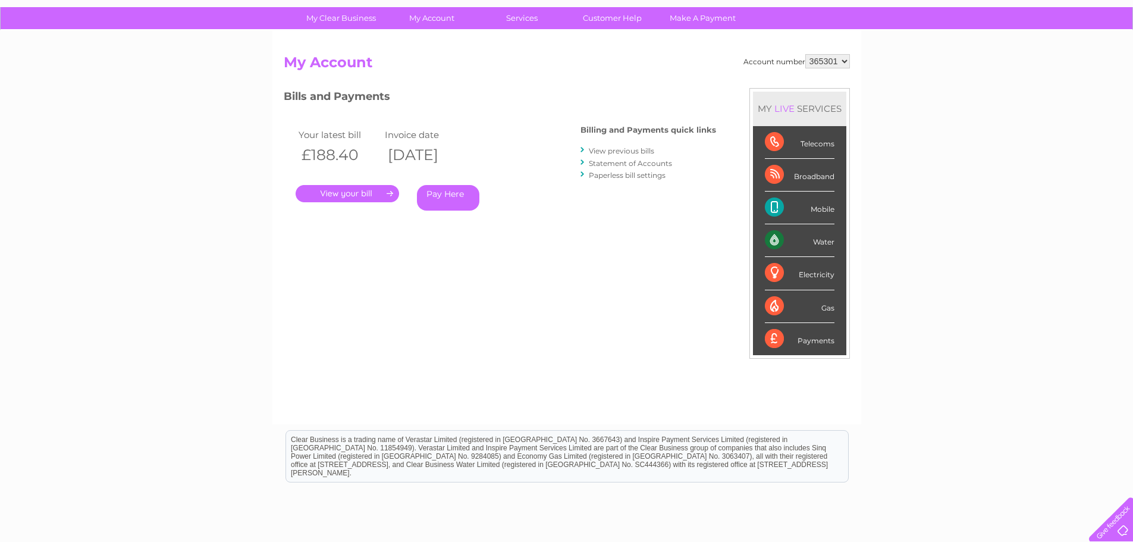 This screenshot has height=542, width=1133. Describe the element at coordinates (567, 65) in the screenshot. I see `h2: My Account` at that location.